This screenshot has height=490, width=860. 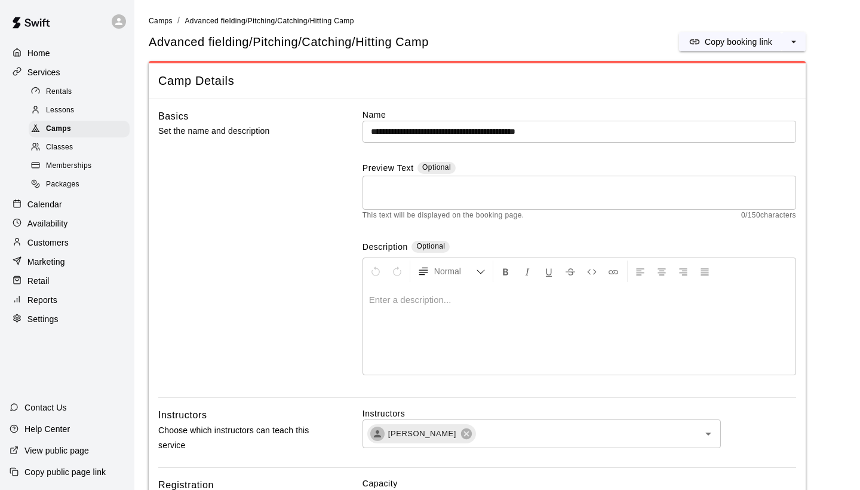 What do you see at coordinates (67, 223) in the screenshot?
I see `div: Availability` at bounding box center [67, 223].